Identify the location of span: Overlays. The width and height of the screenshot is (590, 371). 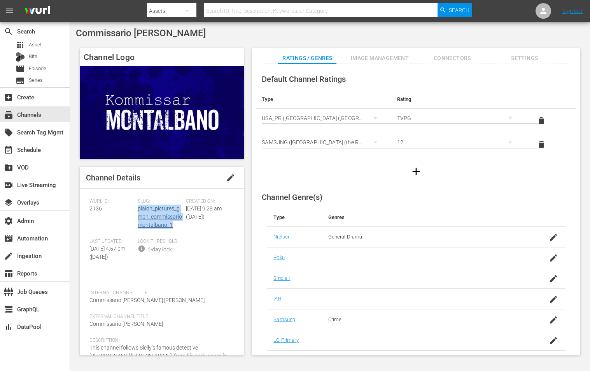
(9, 202).